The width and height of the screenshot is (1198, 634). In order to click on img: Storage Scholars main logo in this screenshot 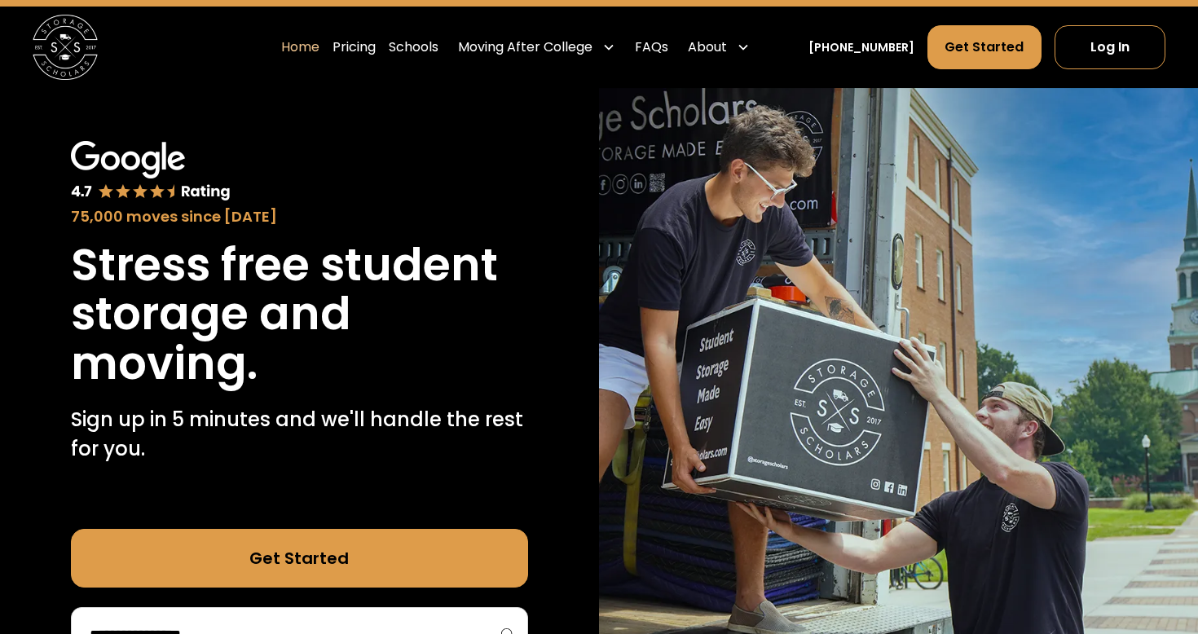, I will do `click(65, 47)`.